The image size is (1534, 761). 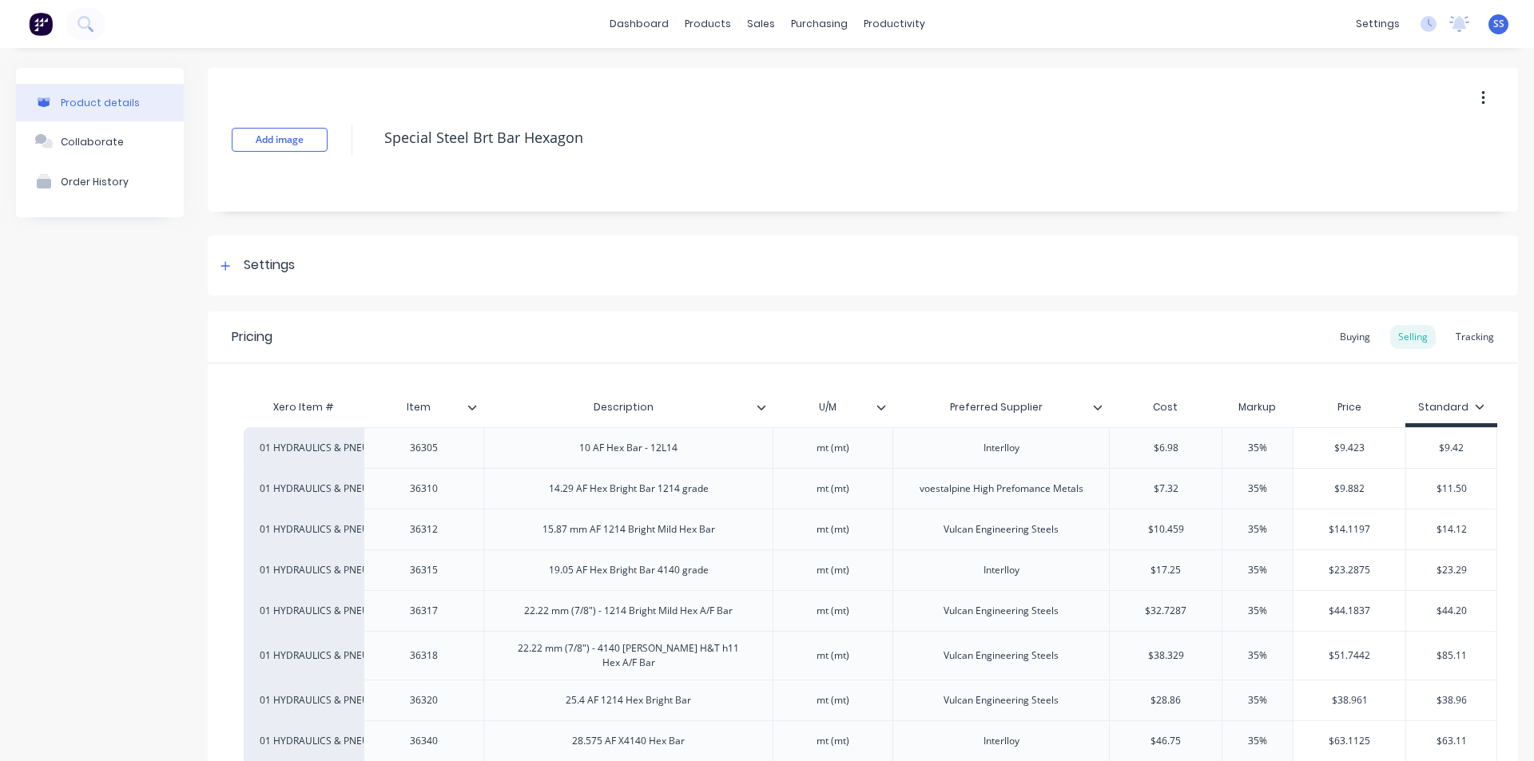 I want to click on div: Add image, so click(x=280, y=140).